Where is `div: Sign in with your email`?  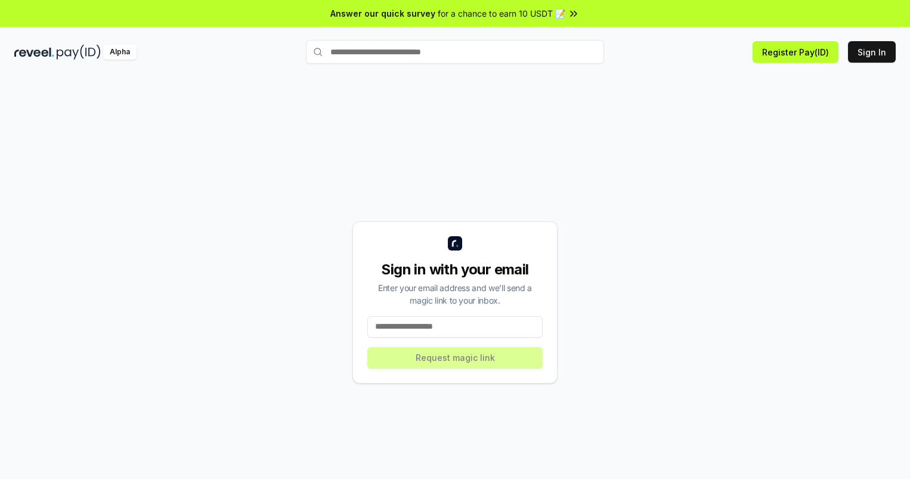 div: Sign in with your email is located at coordinates (455, 270).